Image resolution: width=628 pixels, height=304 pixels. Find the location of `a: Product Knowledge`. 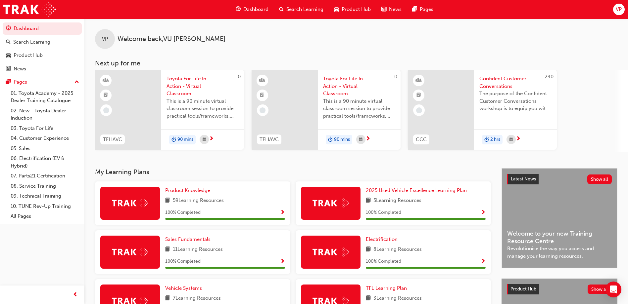

a: Product Knowledge is located at coordinates (189, 191).